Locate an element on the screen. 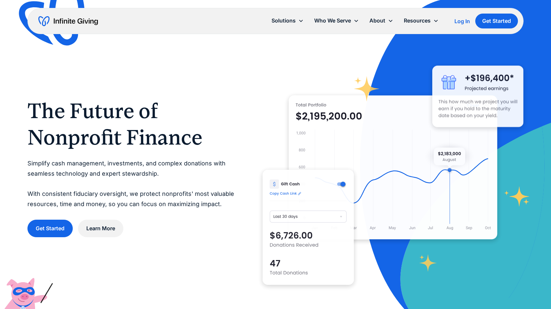 The height and width of the screenshot is (309, 551). img: fundraising star is located at coordinates (517, 196).